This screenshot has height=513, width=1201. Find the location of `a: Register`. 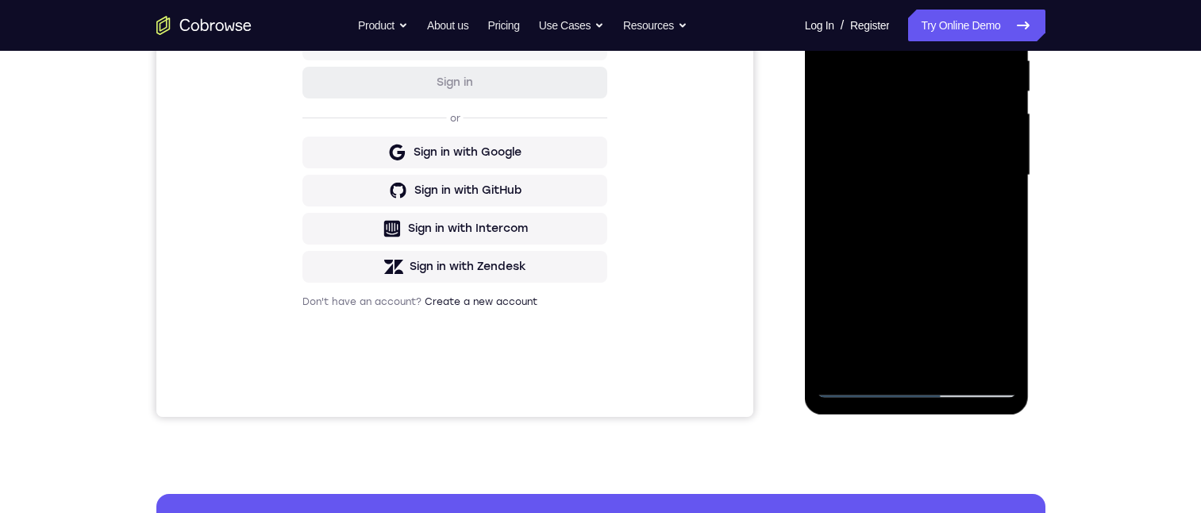

a: Register is located at coordinates (869, 25).